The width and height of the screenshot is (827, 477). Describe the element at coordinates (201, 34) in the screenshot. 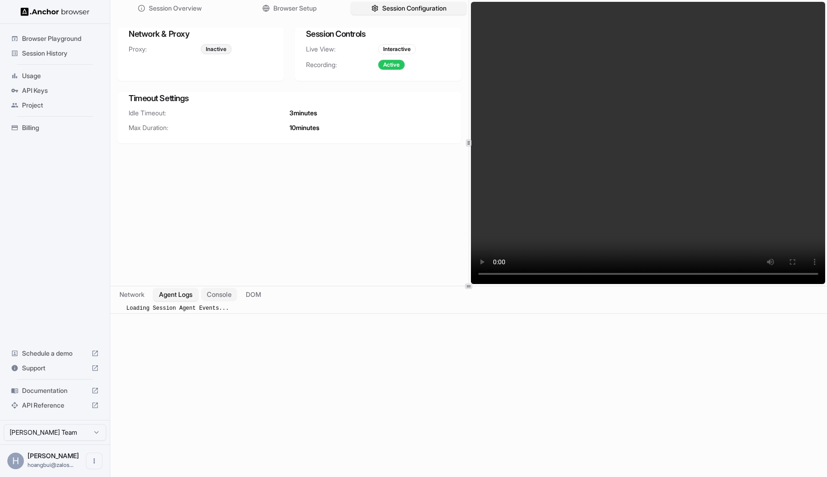

I see `h3: Network & Proxy` at that location.